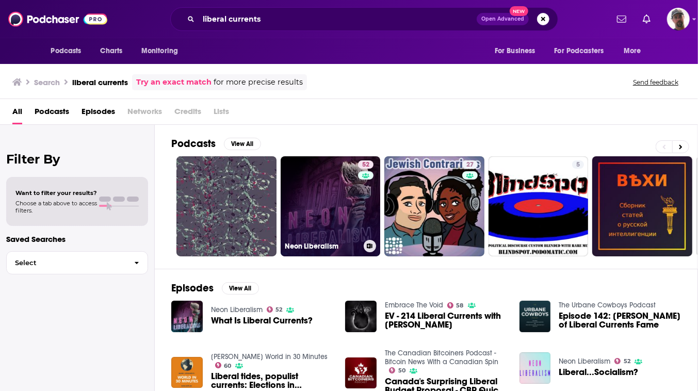  What do you see at coordinates (361, 316) in the screenshot?
I see `img: EV - 214 Liberal Currents with Adam Gurri` at bounding box center [361, 316].